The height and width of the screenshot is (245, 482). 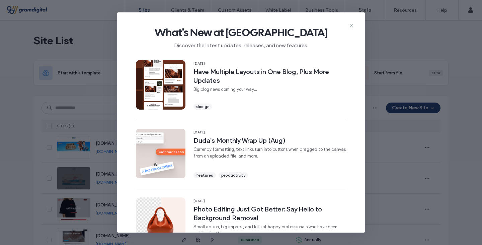 I want to click on span: Currency formatting, text links turn into buttons when dragged to the canvas from an uploaded fil..., so click(x=270, y=153).